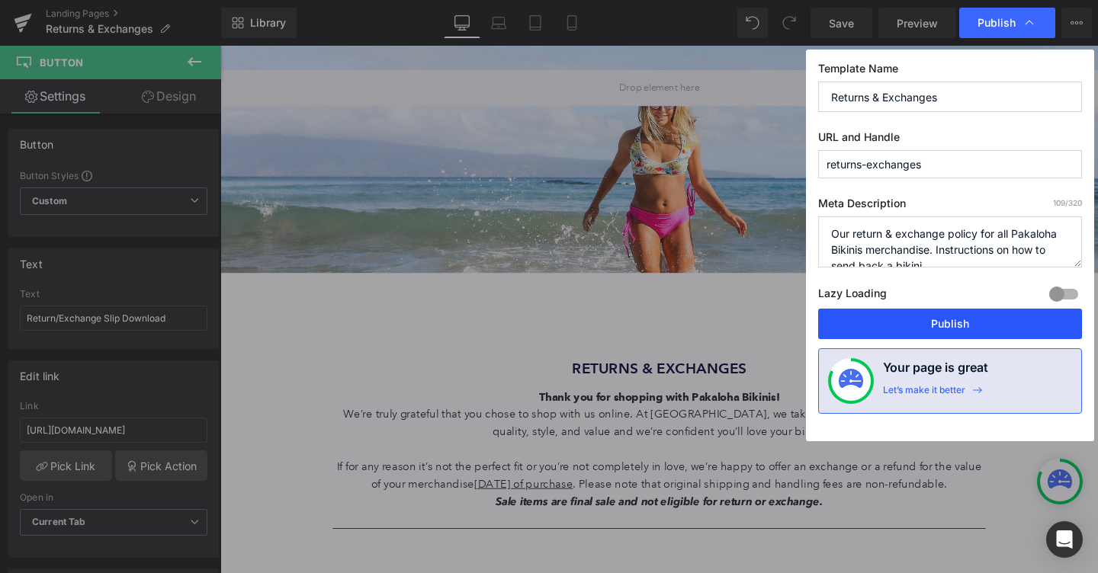 The image size is (1098, 573). Describe the element at coordinates (461, 340) in the screenshot. I see `font: Returns & Exchanges` at that location.